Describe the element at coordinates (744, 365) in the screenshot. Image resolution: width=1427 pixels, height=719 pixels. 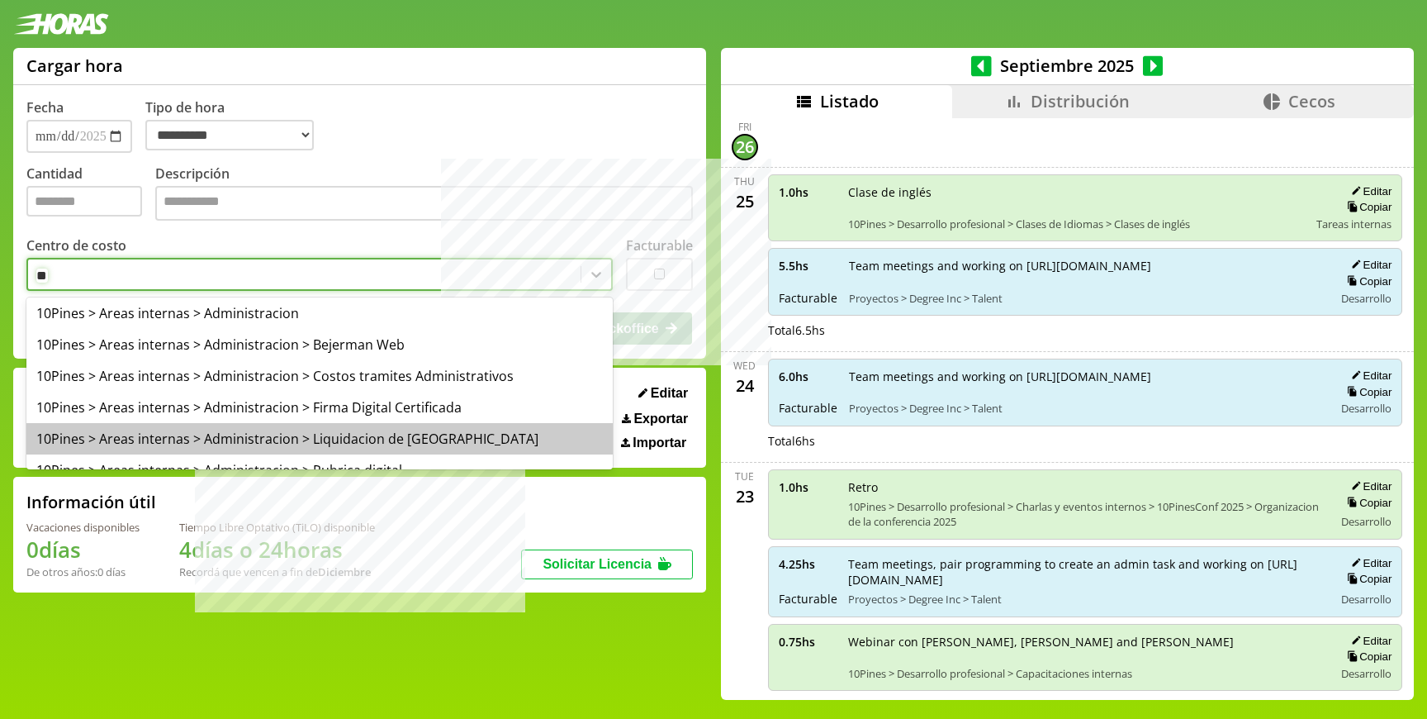
I see `div: Wed` at that location.